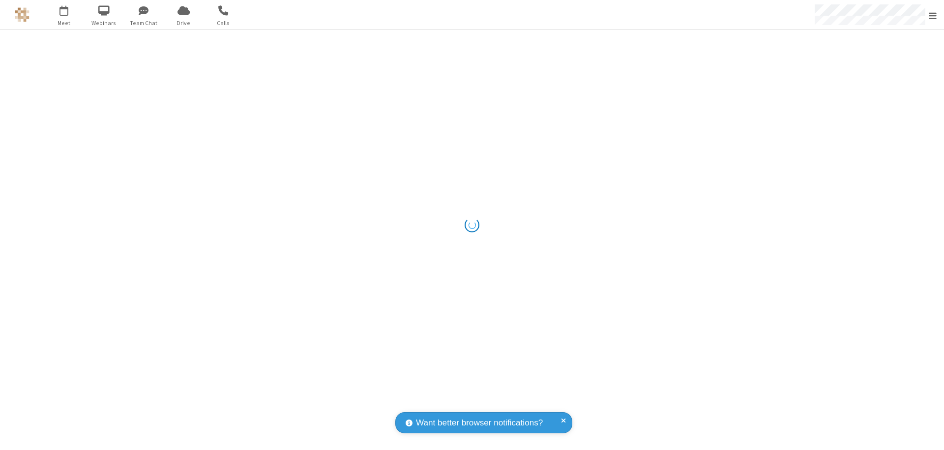 The image size is (944, 450). Describe the element at coordinates (183, 23) in the screenshot. I see `span: Drive` at that location.